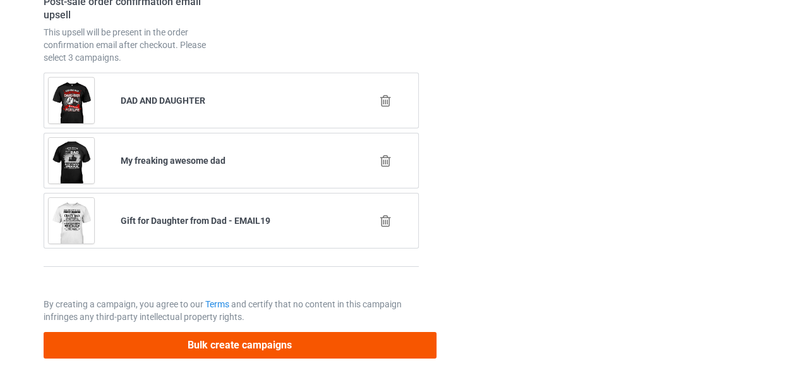 Image resolution: width=799 pixels, height=375 pixels. I want to click on div: This upsell will be present in the order confirmation email after checkout. Please select 3 campa..., so click(135, 45).